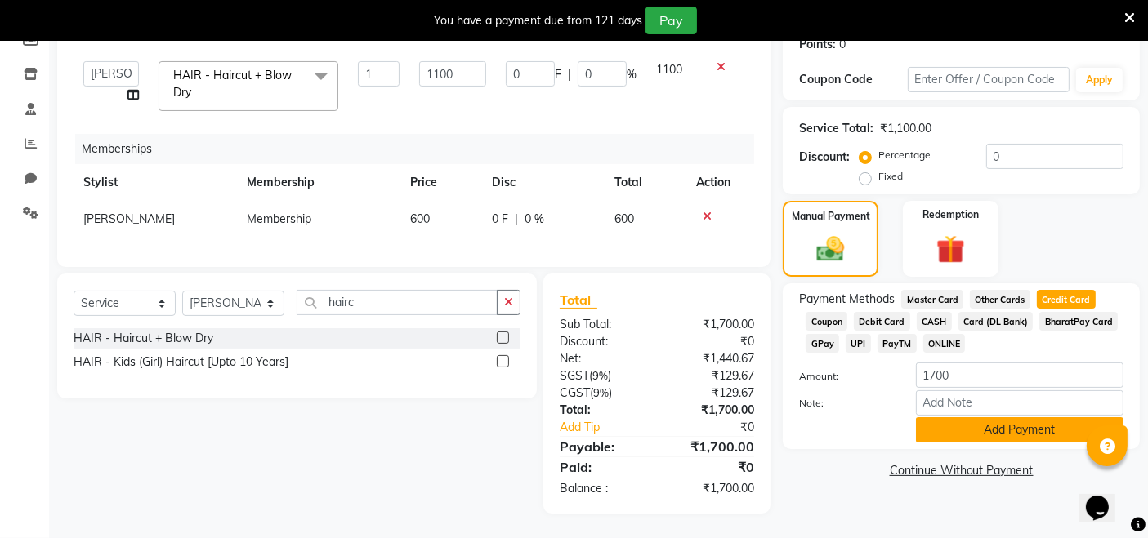 This screenshot has height=538, width=1148. I want to click on span: F, so click(558, 74).